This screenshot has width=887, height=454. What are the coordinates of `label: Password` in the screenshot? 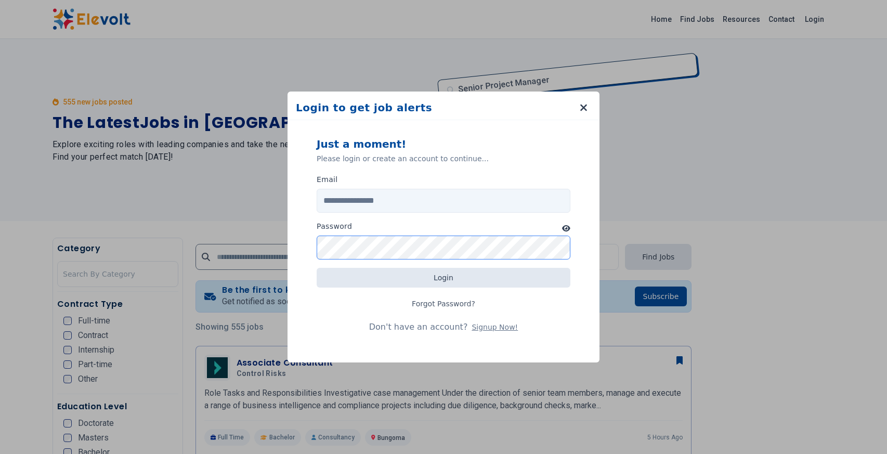 It's located at (334, 226).